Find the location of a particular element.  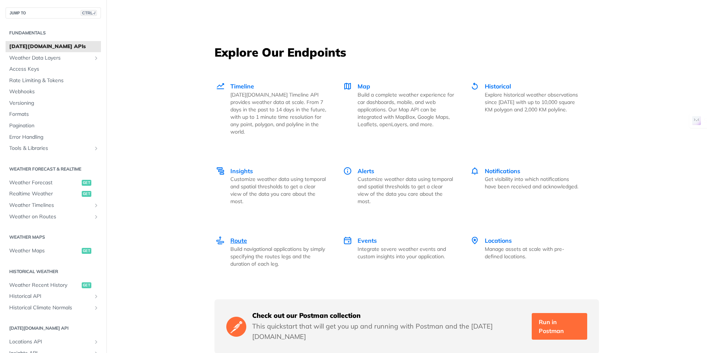

h3: Explore Our Endpoints is located at coordinates (407, 52).